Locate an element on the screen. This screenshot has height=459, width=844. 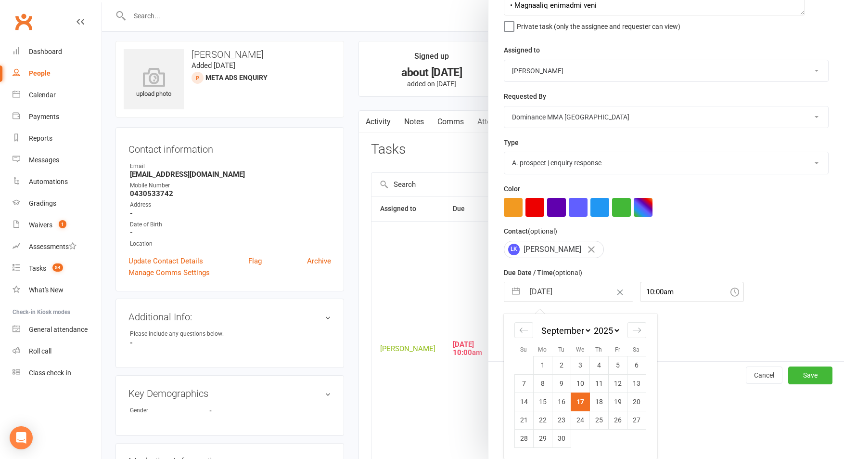
a: Assessments is located at coordinates (57, 246).